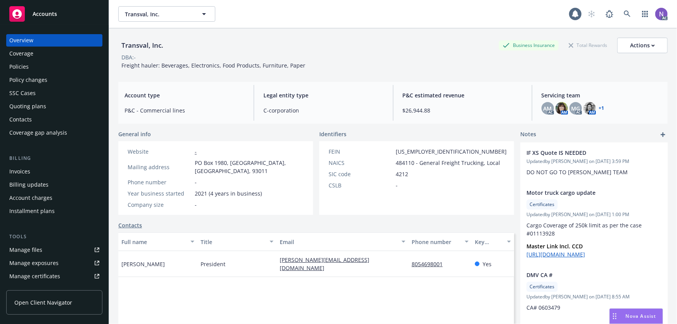 The width and height of the screenshot is (677, 324). I want to click on a: 8054698001, so click(430, 264).